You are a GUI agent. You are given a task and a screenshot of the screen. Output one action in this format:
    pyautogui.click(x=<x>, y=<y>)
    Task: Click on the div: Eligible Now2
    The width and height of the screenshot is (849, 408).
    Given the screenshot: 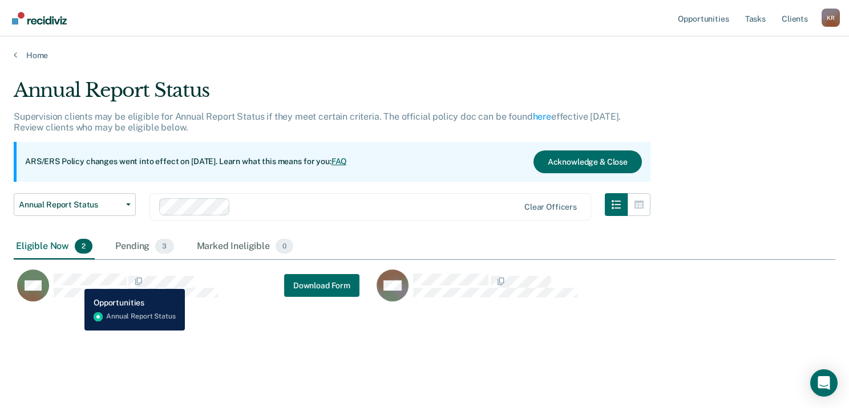 What is the action you would take?
    pyautogui.click(x=54, y=247)
    